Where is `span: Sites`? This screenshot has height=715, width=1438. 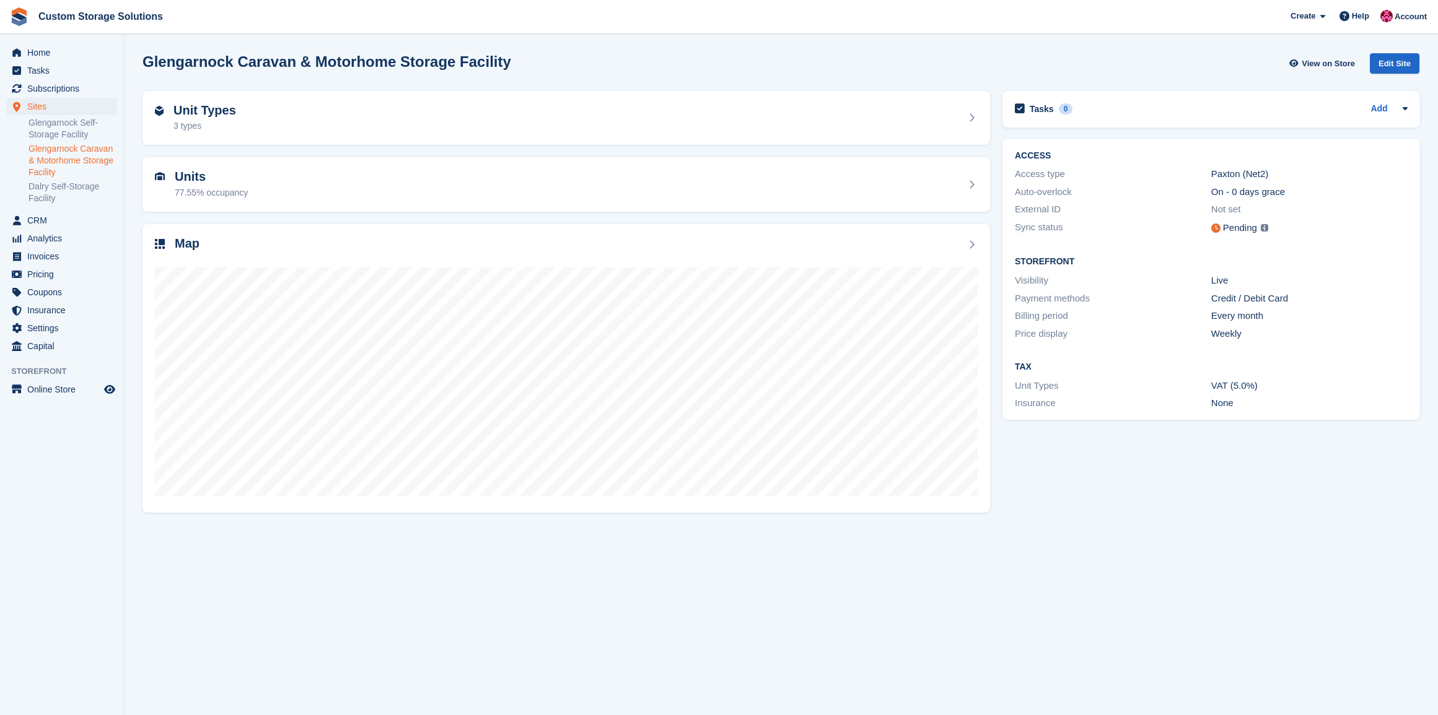
span: Sites is located at coordinates (64, 107).